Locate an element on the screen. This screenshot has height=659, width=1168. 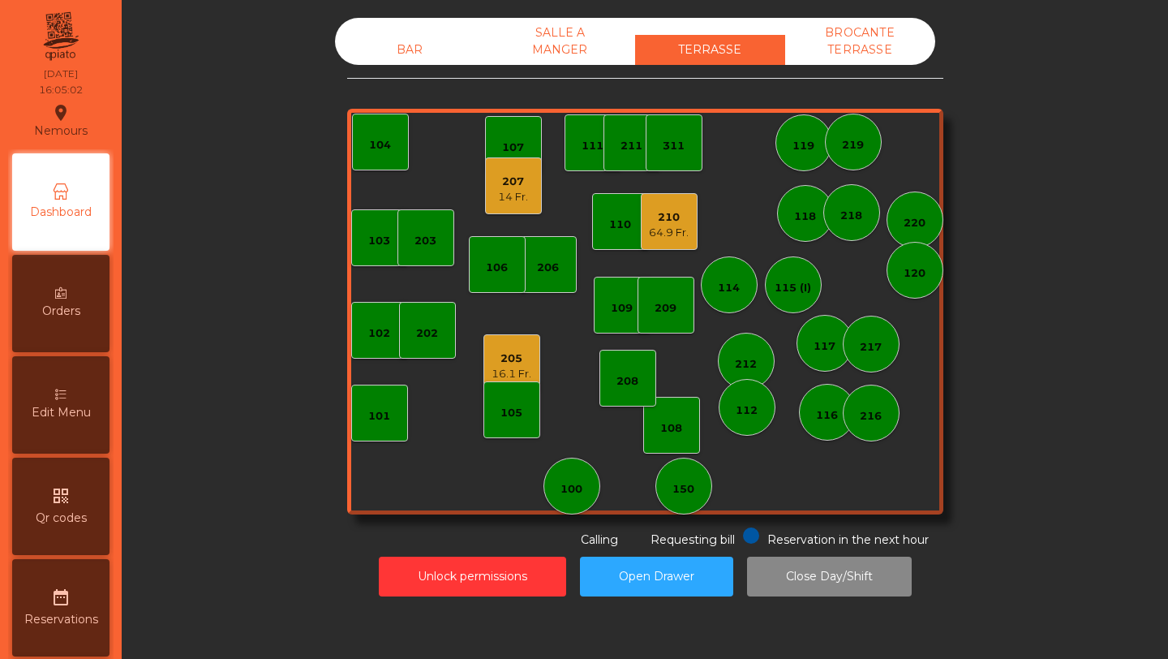
div: 217 is located at coordinates (870, 347).